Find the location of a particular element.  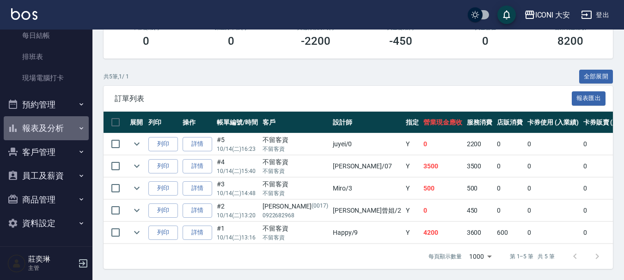

button: ICONI 大安 is located at coordinates (547, 15).